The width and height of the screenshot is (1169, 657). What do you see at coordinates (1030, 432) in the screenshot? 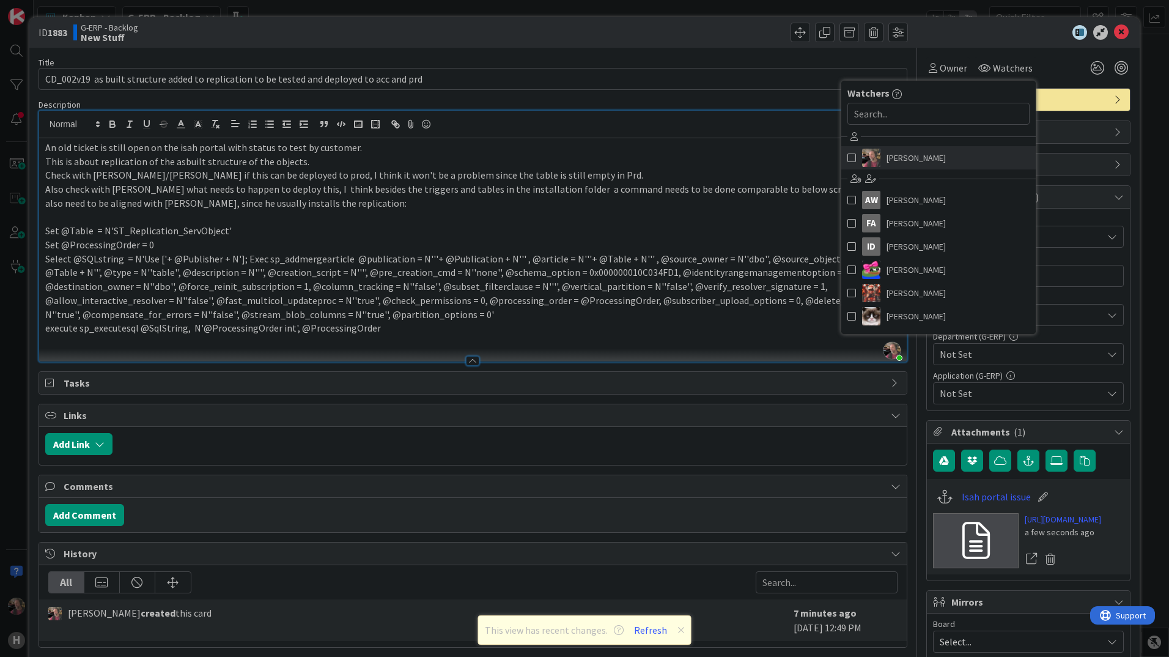
I see `span: Attachments` at bounding box center [1030, 432].